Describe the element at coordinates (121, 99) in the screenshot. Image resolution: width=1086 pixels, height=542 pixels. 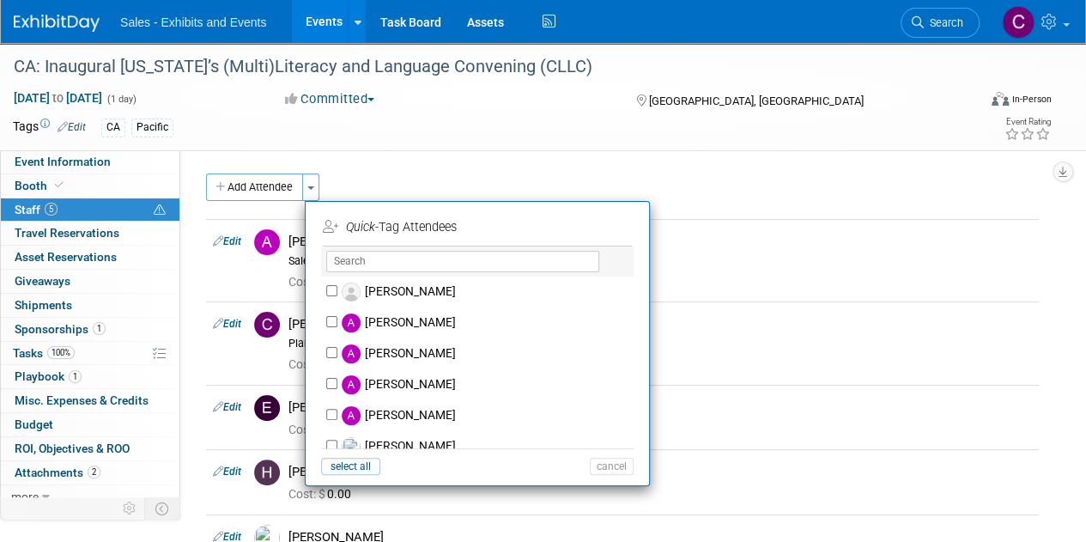
I see `span: (1 day)` at that location.